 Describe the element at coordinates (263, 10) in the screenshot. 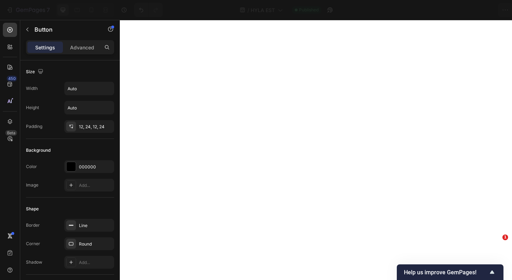

I see `span: HYLA EST` at that location.